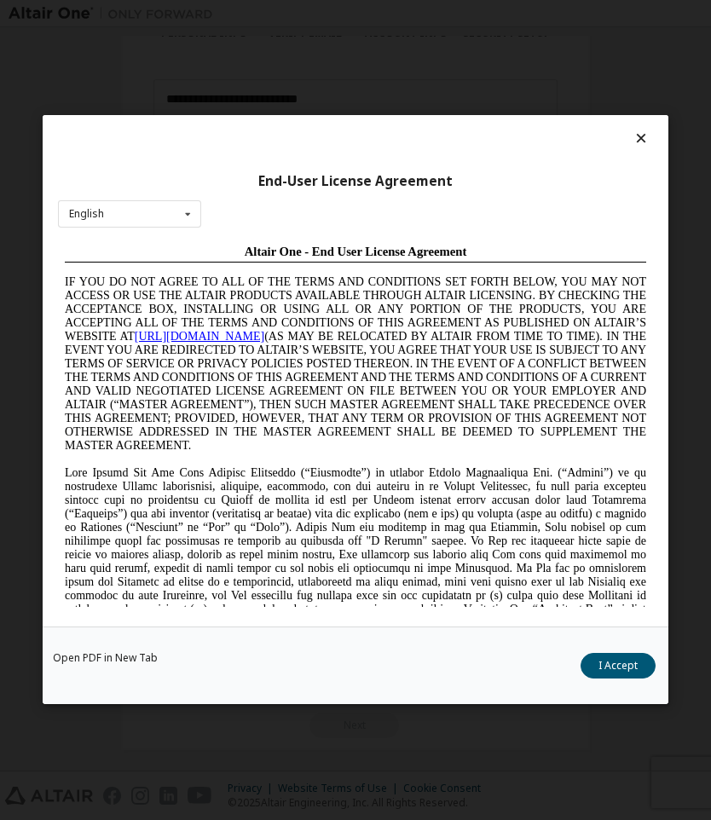  What do you see at coordinates (355, 182) in the screenshot?
I see `div: End-User License Agreement` at bounding box center [355, 182].